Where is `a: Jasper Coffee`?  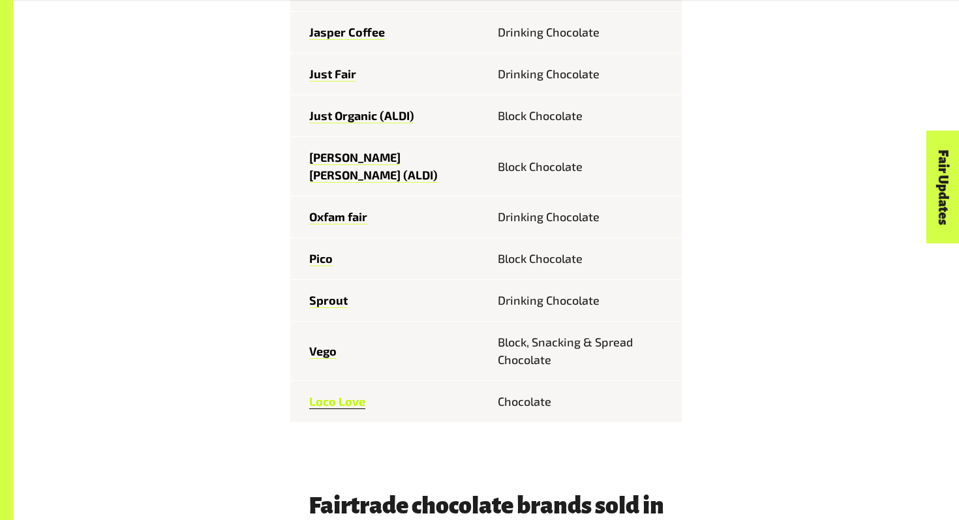
a: Jasper Coffee is located at coordinates (347, 32).